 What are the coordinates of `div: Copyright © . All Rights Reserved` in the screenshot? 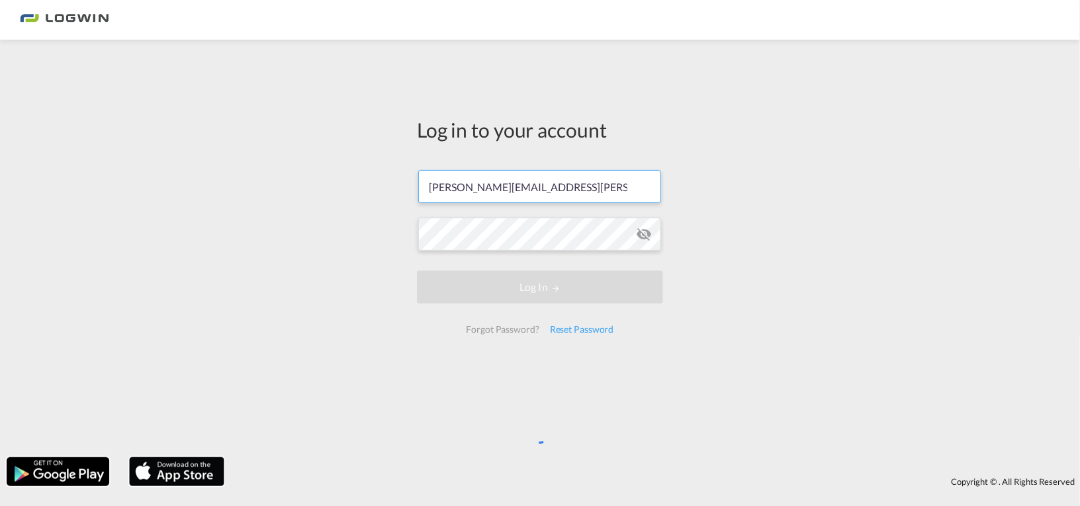 It's located at (655, 482).